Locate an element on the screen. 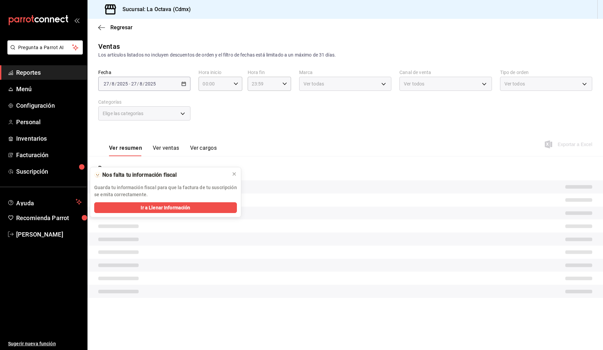  div: Ventas is located at coordinates (109, 46).